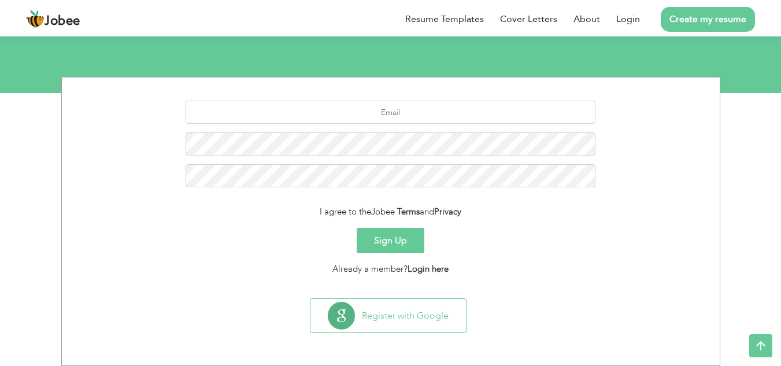 This screenshot has width=781, height=366. What do you see at coordinates (448, 212) in the screenshot?
I see `a: Privacy` at bounding box center [448, 212].